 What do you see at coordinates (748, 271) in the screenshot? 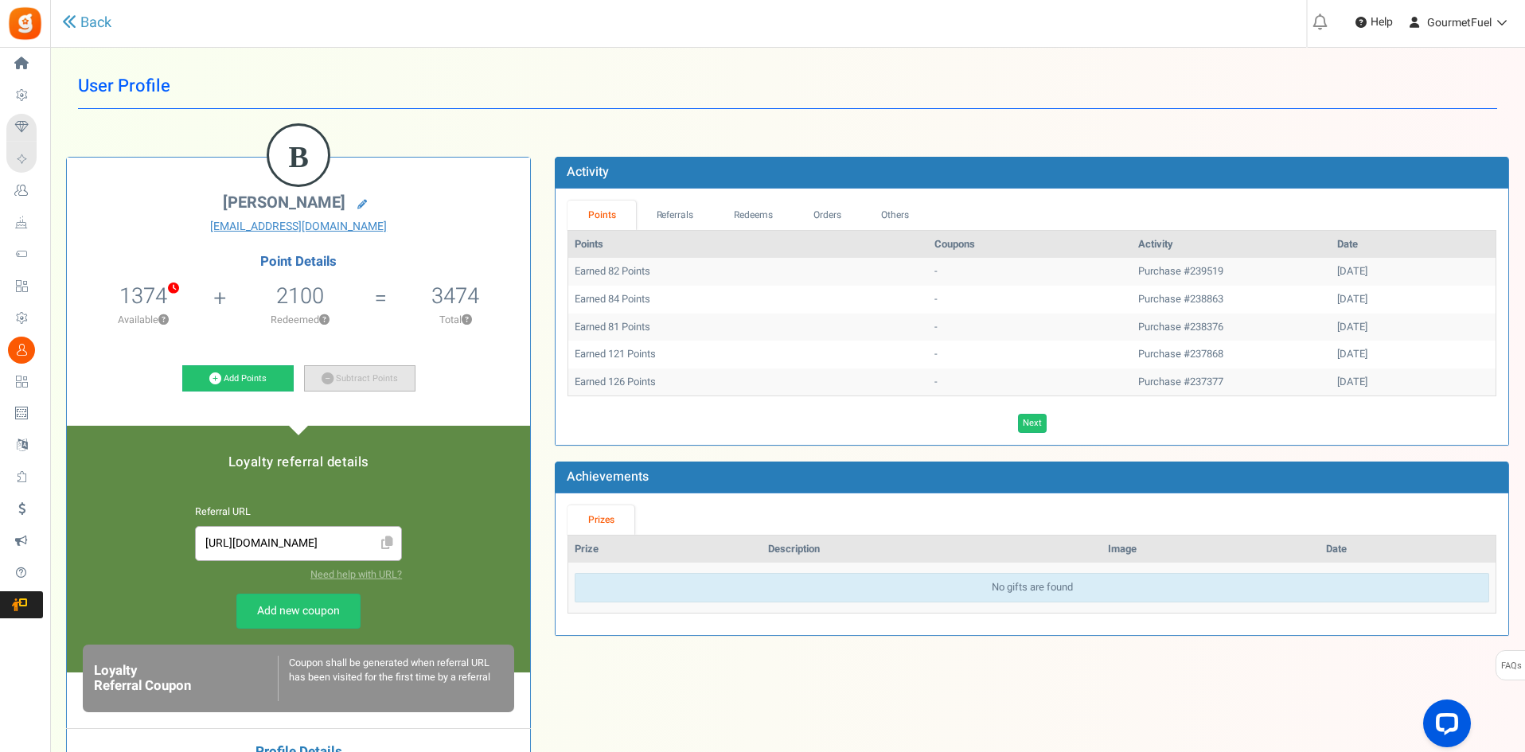
I see `td: Earned 82 Points` at bounding box center [748, 271].